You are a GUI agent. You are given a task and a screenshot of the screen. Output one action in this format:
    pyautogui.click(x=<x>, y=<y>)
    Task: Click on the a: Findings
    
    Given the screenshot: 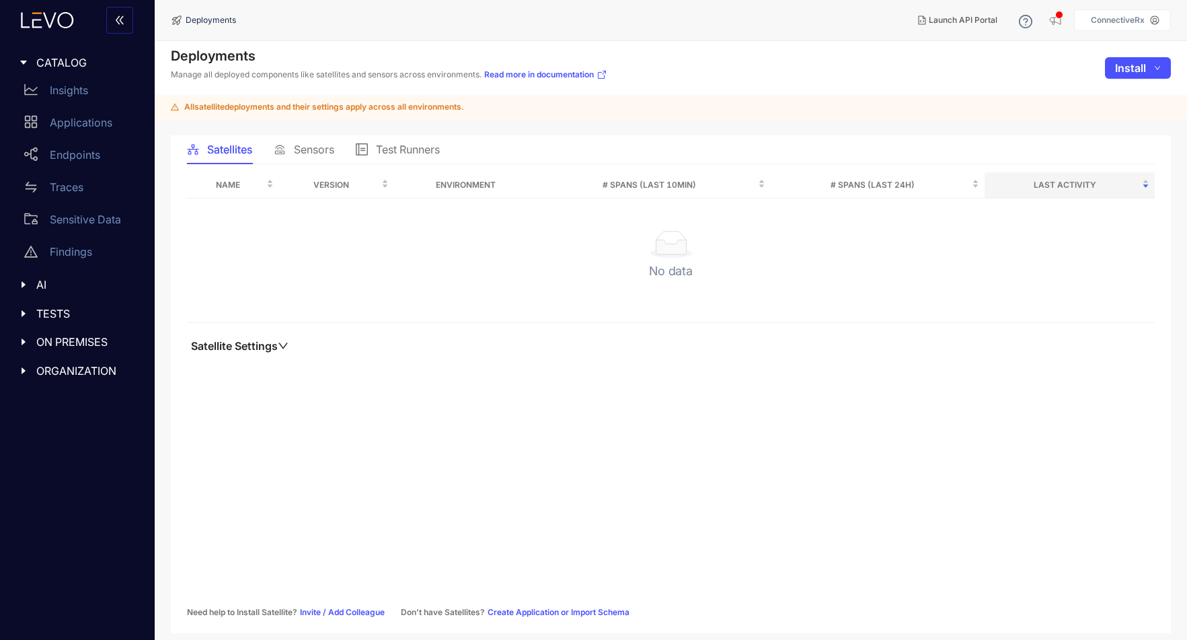 What is the action you would take?
    pyautogui.click(x=80, y=254)
    